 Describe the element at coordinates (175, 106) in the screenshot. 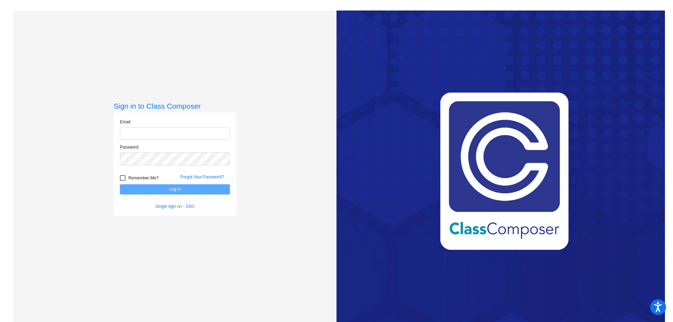

I see `h3: Sign in to Class Composer` at that location.